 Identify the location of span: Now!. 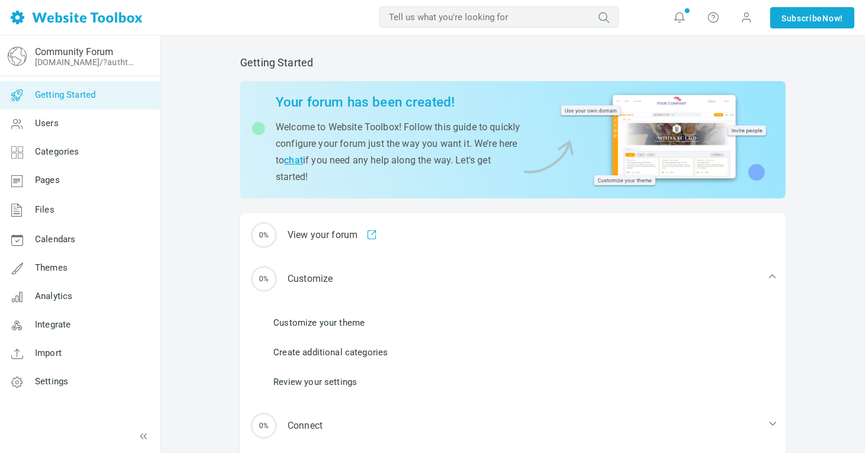
(832, 18).